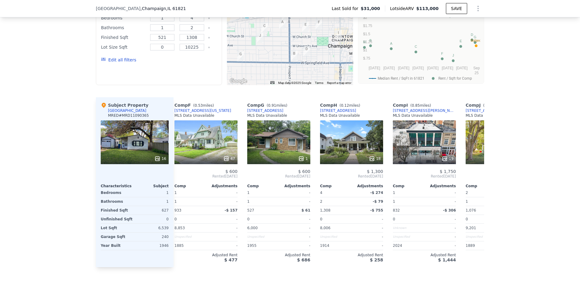 This screenshot has height=290, width=580. What do you see at coordinates (152, 210) in the screenshot?
I see `div: 627` at bounding box center [152, 210].